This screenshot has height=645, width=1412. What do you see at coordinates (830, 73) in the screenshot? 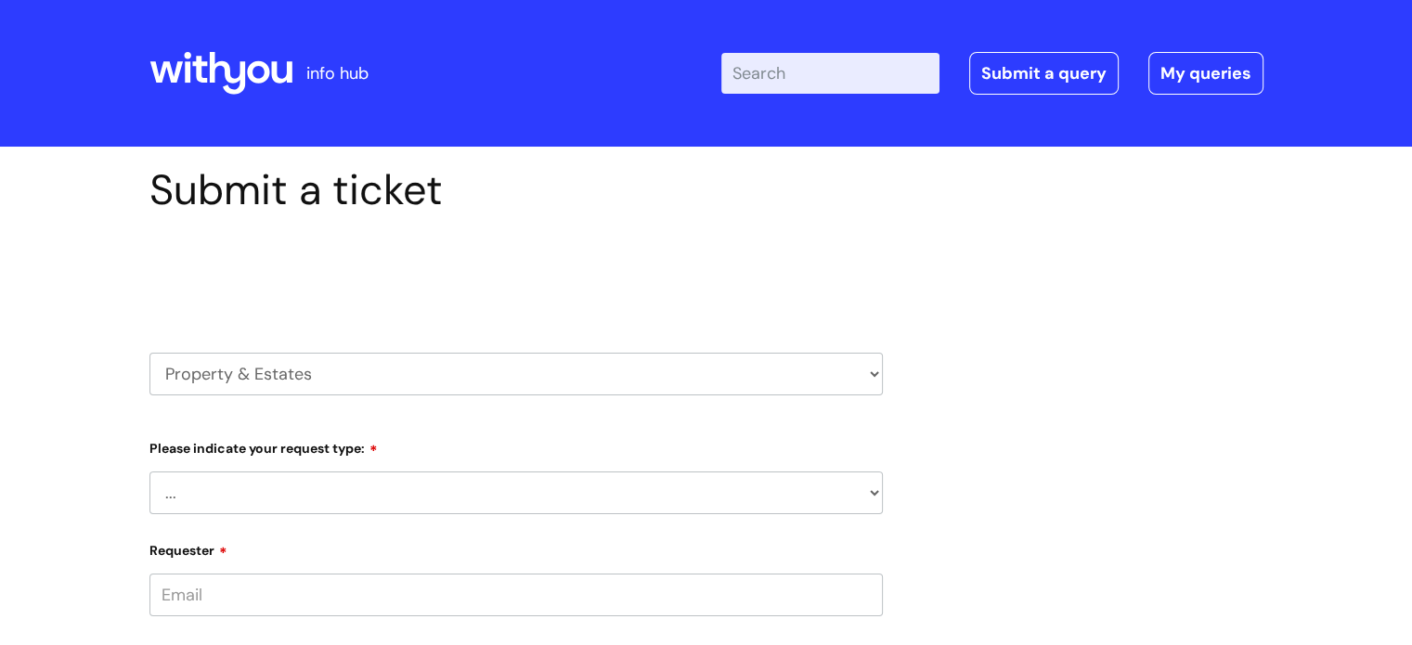
I see `input: Search` at bounding box center [830, 73].